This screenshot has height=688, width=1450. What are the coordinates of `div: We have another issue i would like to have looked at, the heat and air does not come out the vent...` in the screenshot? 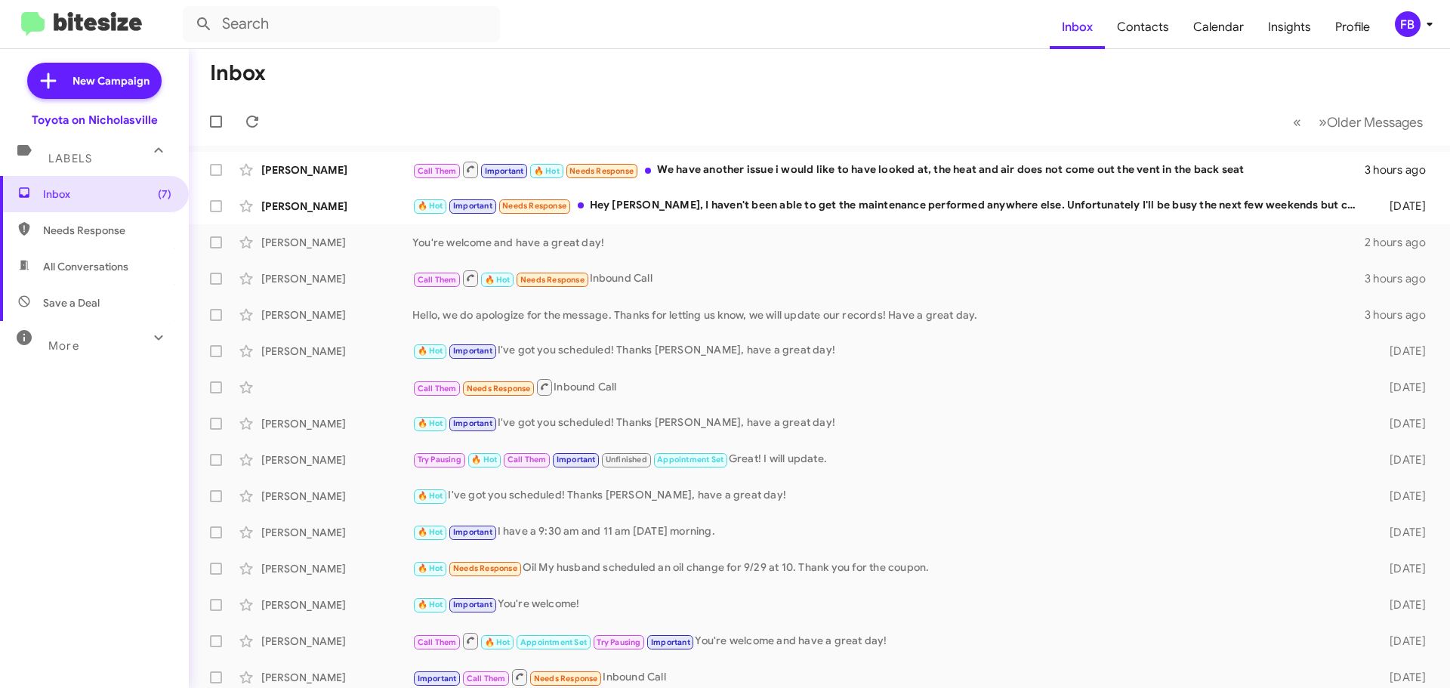 It's located at (888, 169).